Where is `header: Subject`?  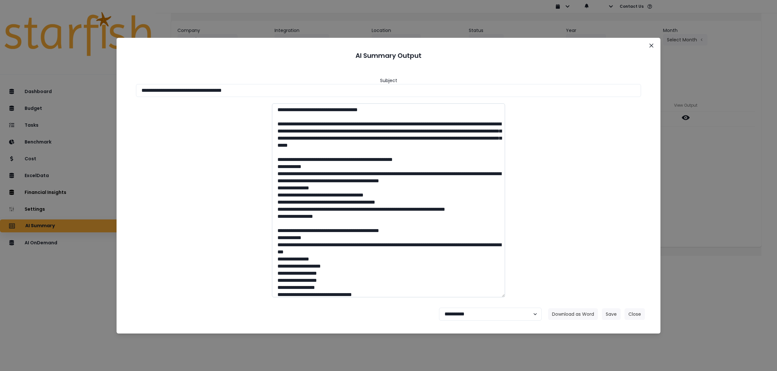
header: Subject is located at coordinates (388, 81).